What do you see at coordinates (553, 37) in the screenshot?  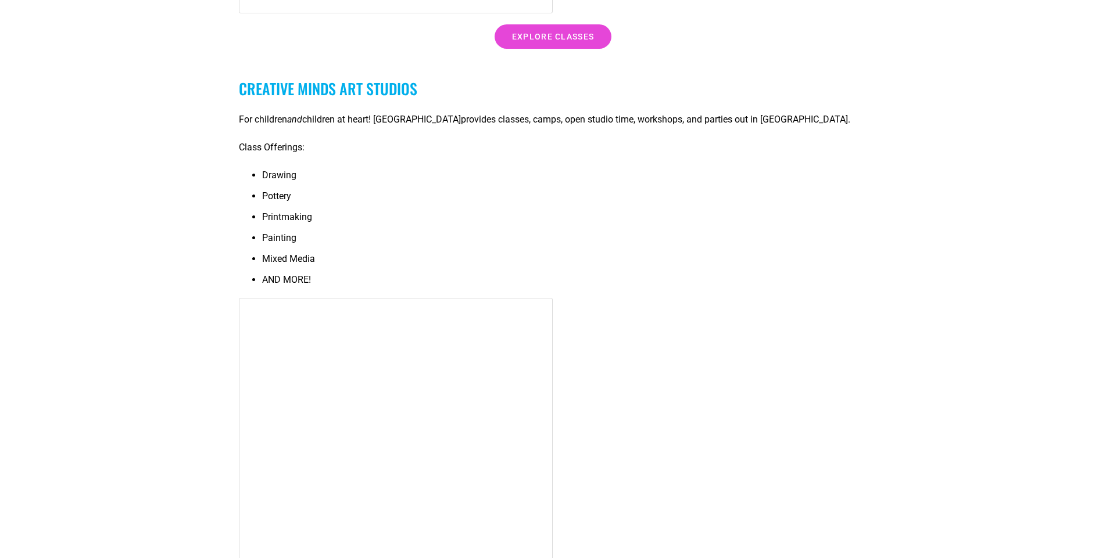 I see `a: Explore classes` at bounding box center [553, 37].